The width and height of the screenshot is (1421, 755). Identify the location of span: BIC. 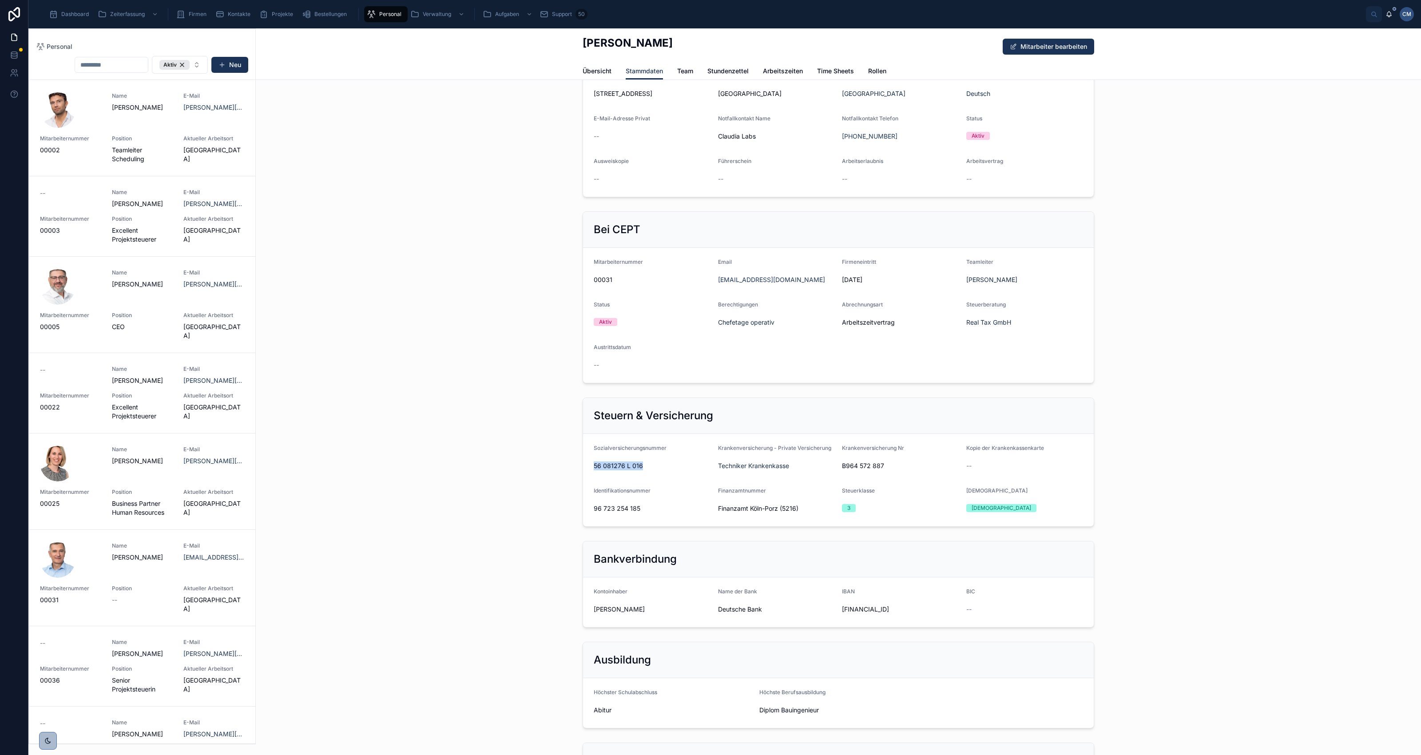
(971, 591).